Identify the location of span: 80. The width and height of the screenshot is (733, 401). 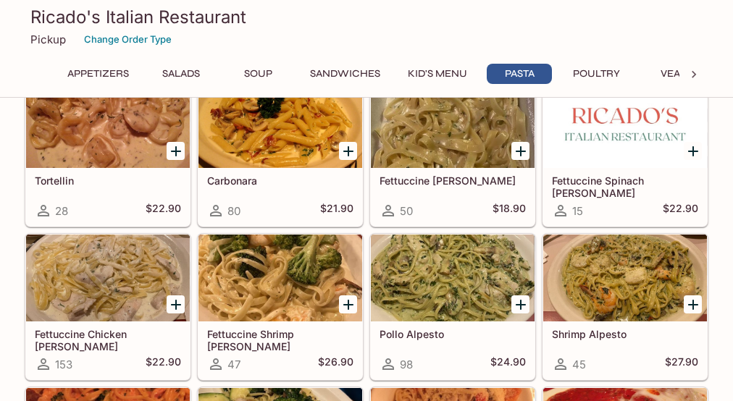
(234, 211).